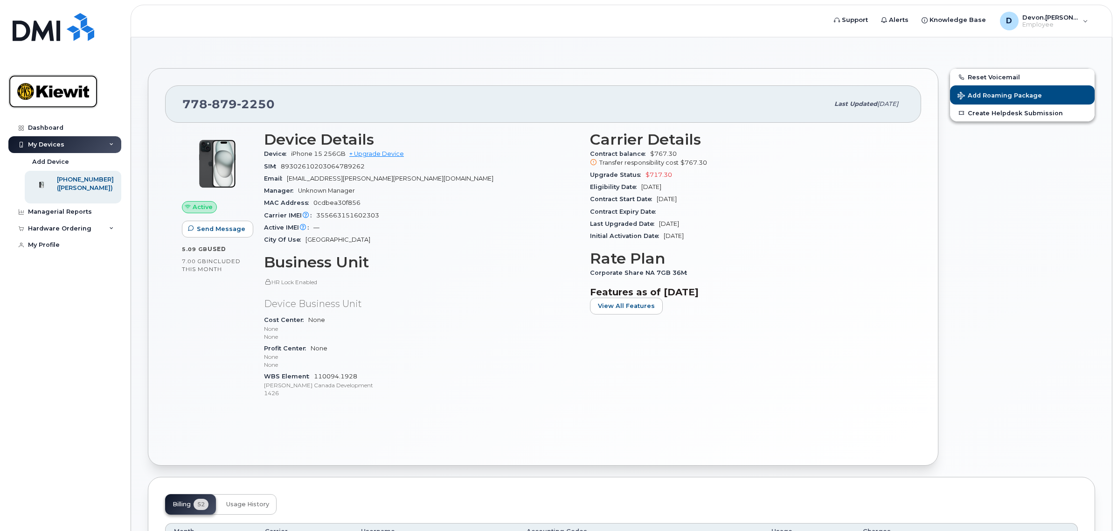  I want to click on span: City Of Use, so click(284, 239).